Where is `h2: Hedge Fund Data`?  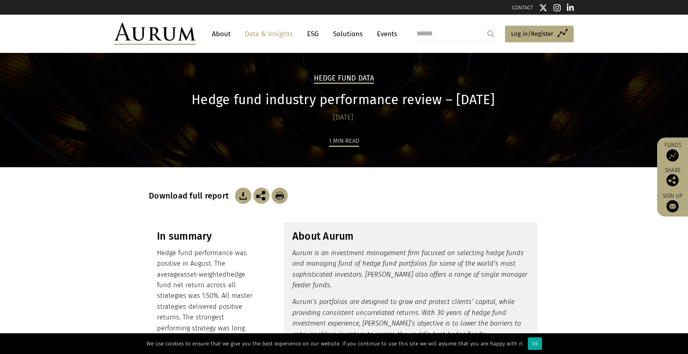
h2: Hedge Fund Data is located at coordinates (344, 79).